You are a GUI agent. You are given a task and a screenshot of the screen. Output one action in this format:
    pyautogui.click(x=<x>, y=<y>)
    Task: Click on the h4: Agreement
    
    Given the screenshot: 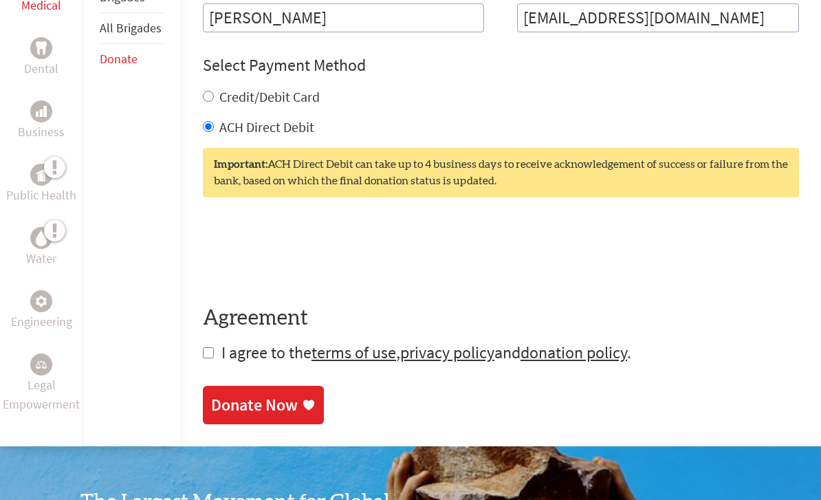 What is the action you would take?
    pyautogui.click(x=500, y=318)
    